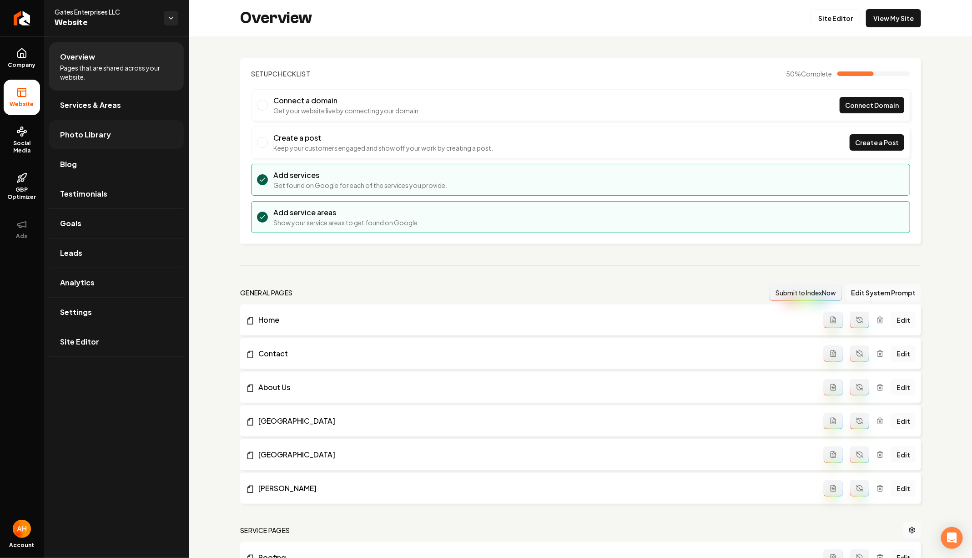 This screenshot has width=972, height=558. What do you see at coordinates (86, 135) in the screenshot?
I see `span: Photo Library` at bounding box center [86, 135].